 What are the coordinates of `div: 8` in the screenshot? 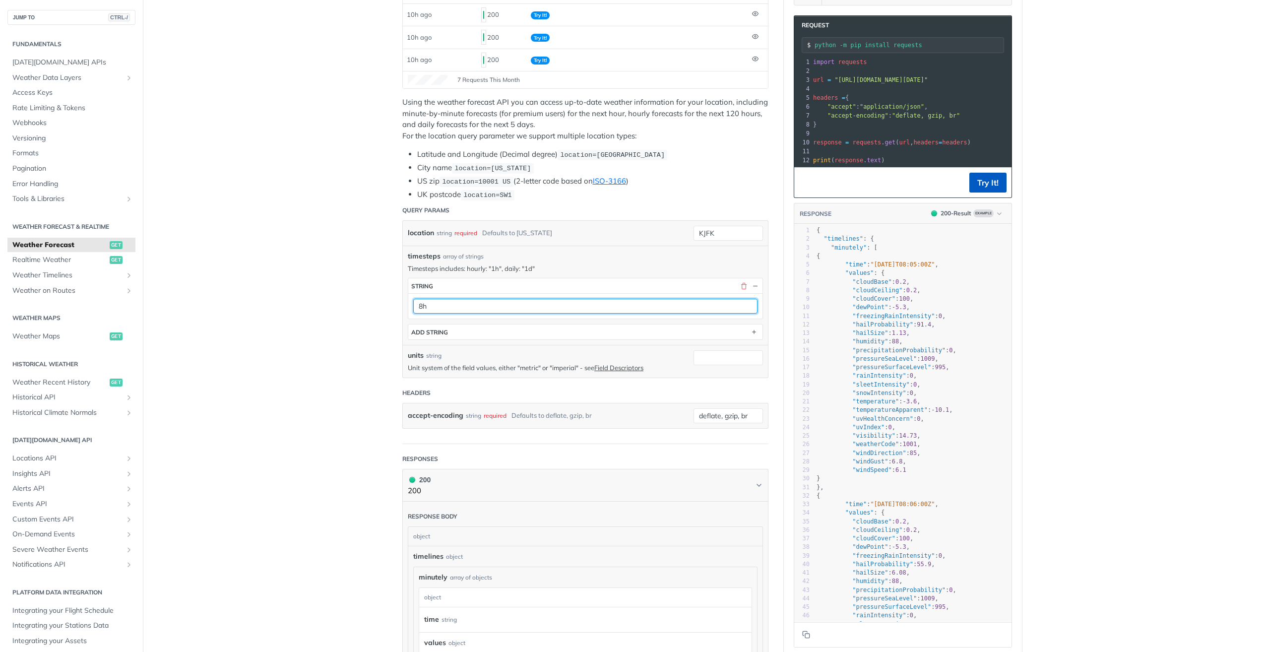 It's located at (803, 125).